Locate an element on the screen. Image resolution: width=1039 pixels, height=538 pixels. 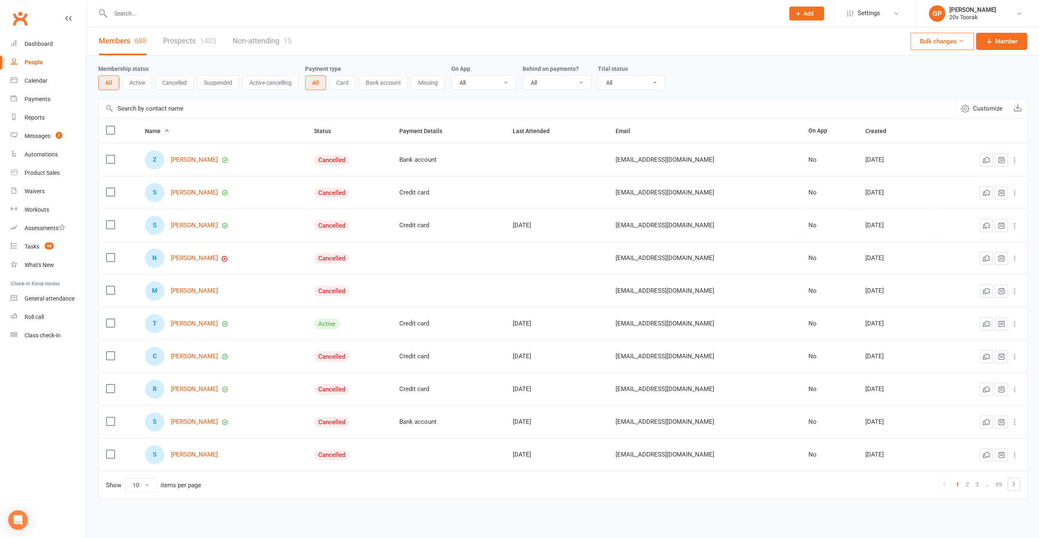
a: Members688 is located at coordinates (122, 41).